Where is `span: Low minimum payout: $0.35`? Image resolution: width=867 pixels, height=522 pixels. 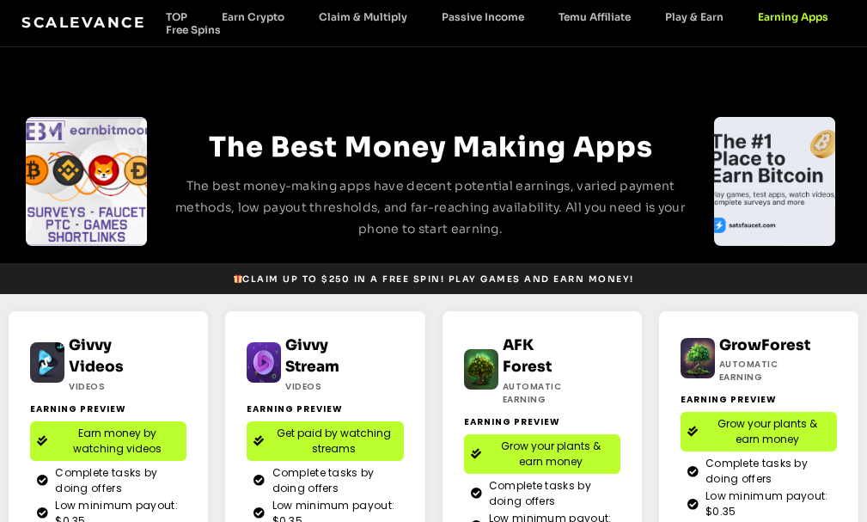 span: Low minimum payout: $0.35 is located at coordinates (766, 504).